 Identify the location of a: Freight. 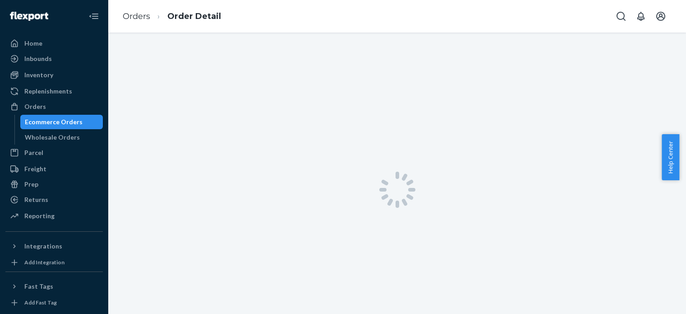
(54, 169).